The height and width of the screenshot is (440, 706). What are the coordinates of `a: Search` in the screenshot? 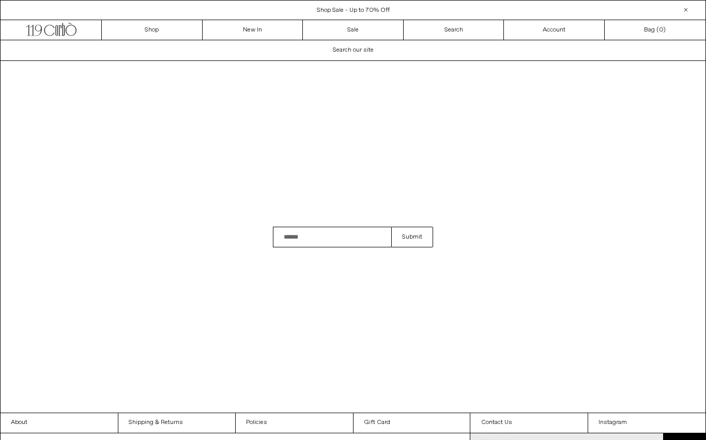 It's located at (454, 30).